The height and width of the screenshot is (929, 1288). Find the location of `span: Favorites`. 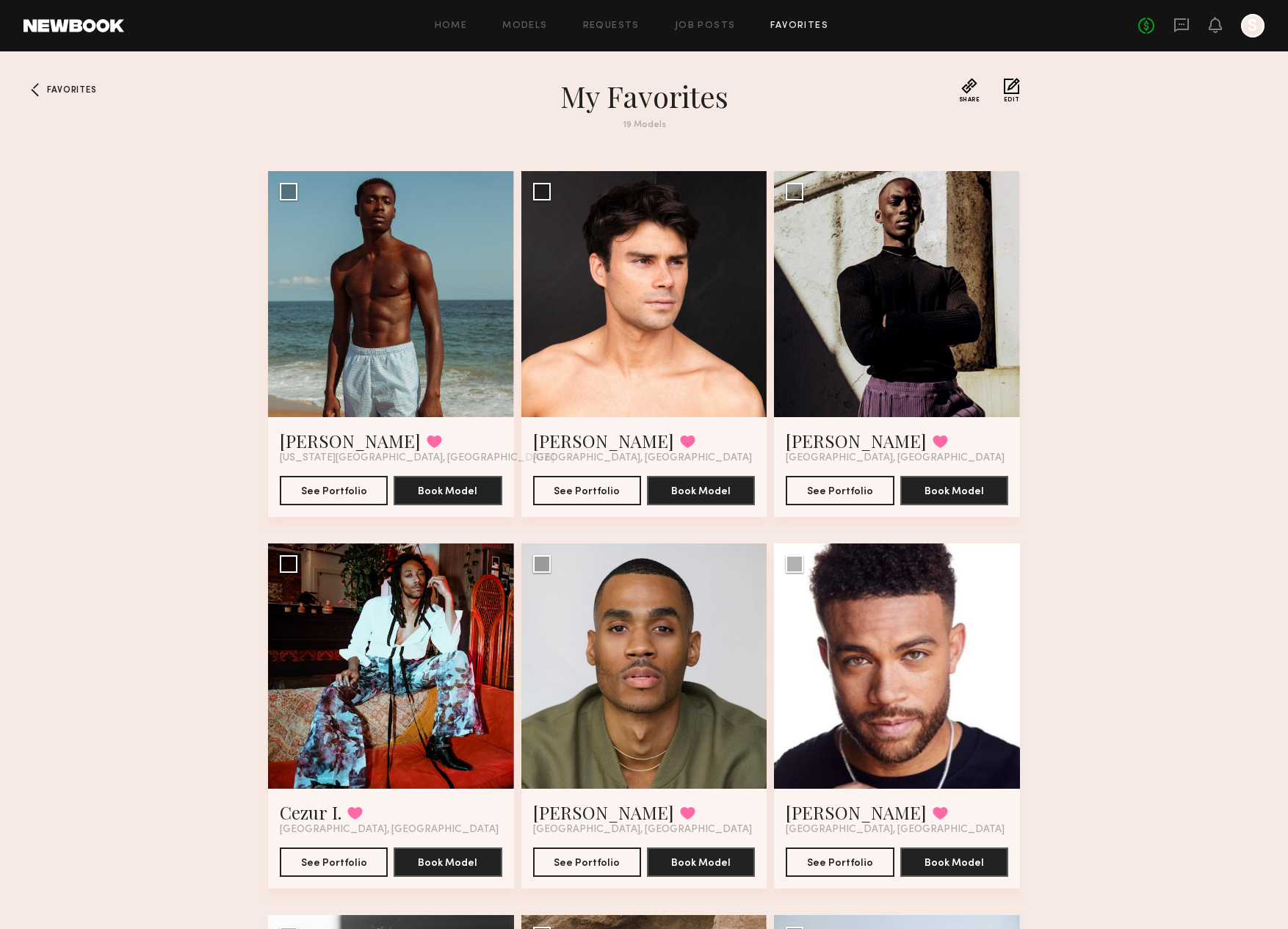

span: Favorites is located at coordinates (71, 91).